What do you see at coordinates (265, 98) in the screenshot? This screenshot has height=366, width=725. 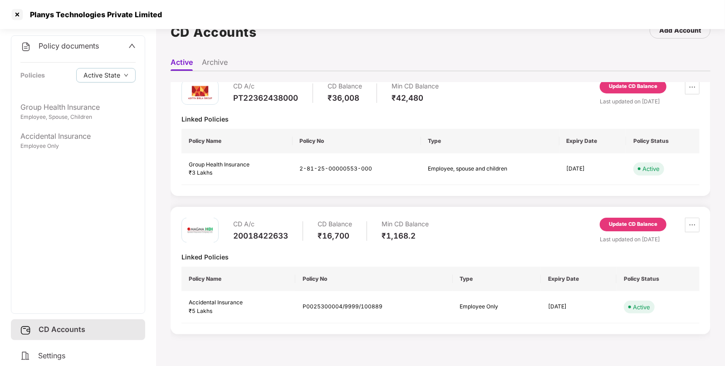 I see `div: PT22362438000` at bounding box center [265, 98].